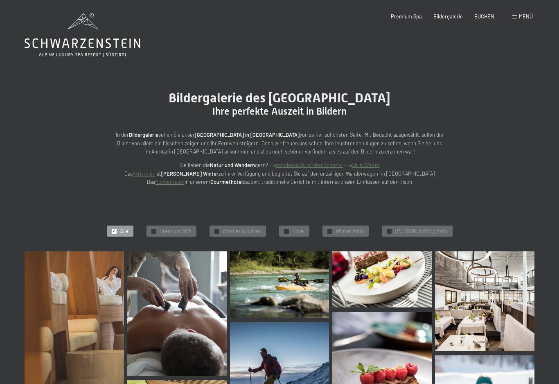 Image resolution: width=559 pixels, height=384 pixels. What do you see at coordinates (144, 135) in the screenshot?
I see `strong: Bildergalerie` at bounding box center [144, 135].